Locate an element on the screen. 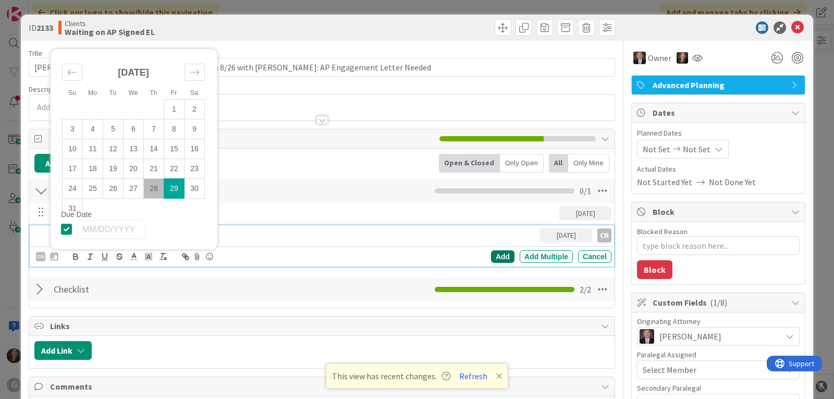 The height and width of the screenshot is (399, 834). button: Add Checklist is located at coordinates (71, 163).